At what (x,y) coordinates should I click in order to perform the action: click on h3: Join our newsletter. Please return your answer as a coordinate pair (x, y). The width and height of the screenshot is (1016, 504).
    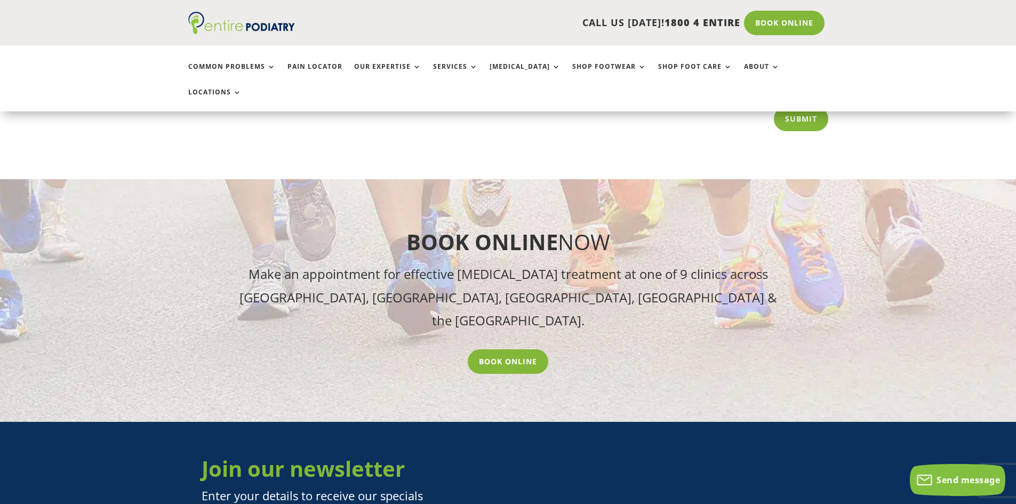
    Looking at the image, I should click on (508, 471).